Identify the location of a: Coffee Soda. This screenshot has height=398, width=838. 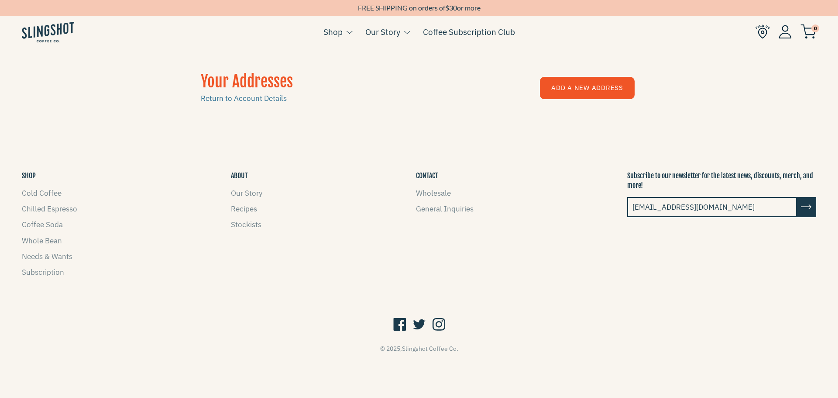
(42, 224).